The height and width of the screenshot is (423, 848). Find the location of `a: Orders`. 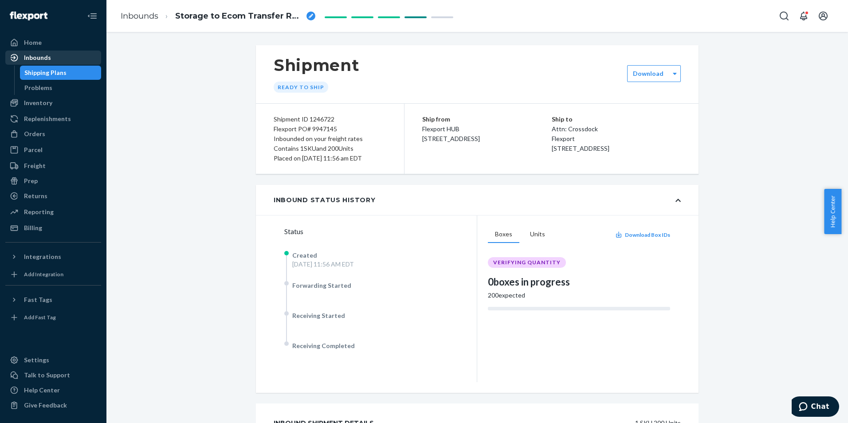

a: Orders is located at coordinates (53, 134).